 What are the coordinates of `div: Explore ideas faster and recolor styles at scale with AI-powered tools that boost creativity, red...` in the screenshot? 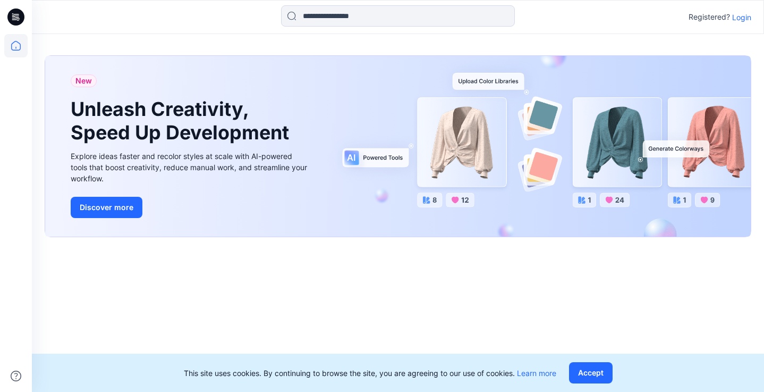 It's located at (190, 167).